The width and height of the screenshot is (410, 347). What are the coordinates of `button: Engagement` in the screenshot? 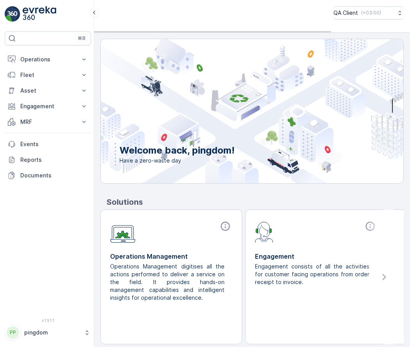 It's located at (48, 106).